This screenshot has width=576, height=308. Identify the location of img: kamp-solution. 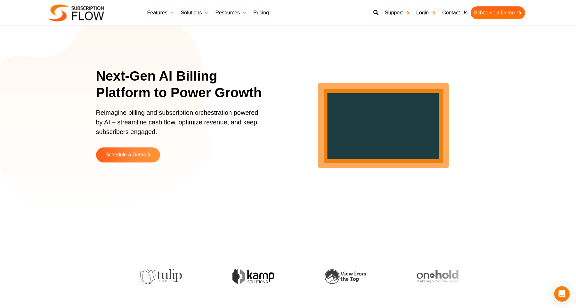
(253, 277).